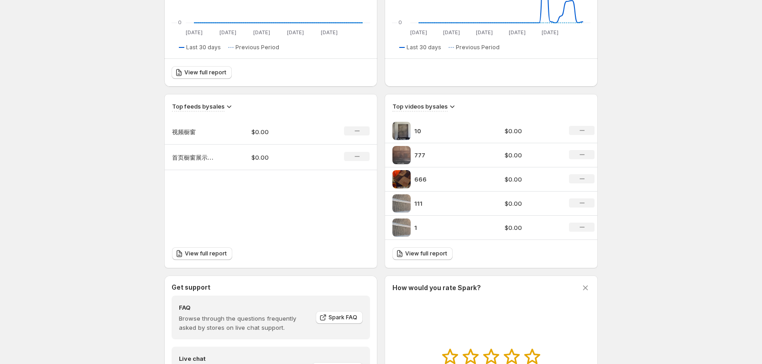  Describe the element at coordinates (402, 155) in the screenshot. I see `img: 777` at that location.